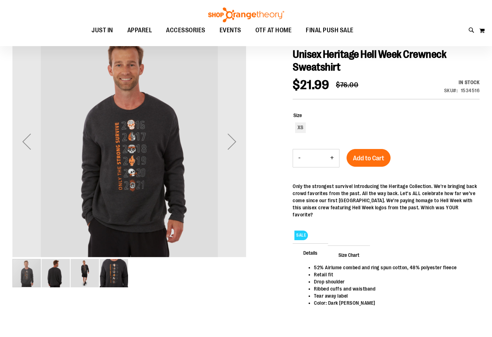 This screenshot has width=492, height=337. I want to click on span: JUST IN, so click(102, 30).